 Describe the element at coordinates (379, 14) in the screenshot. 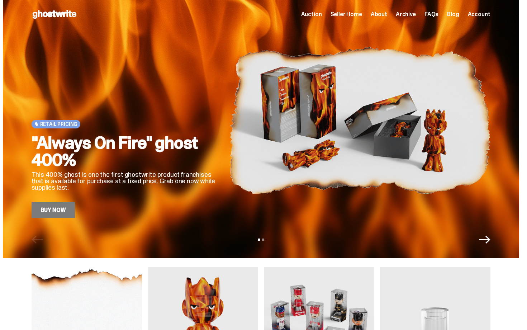

I see `a: About` at that location.